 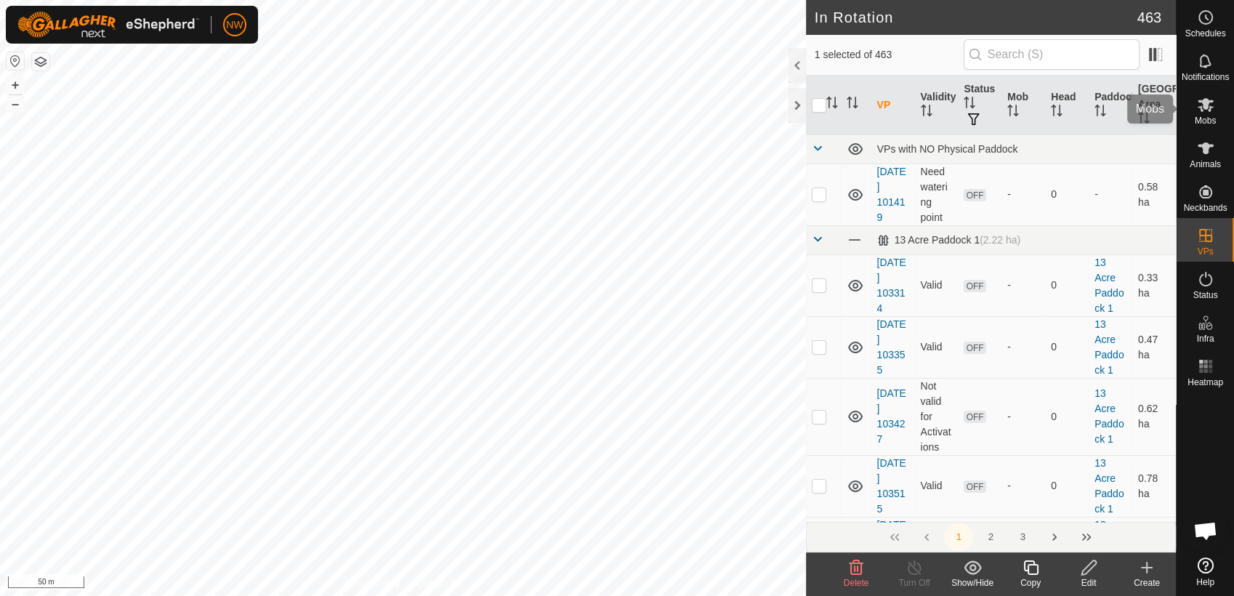 I want to click on th: Validity, so click(x=937, y=105).